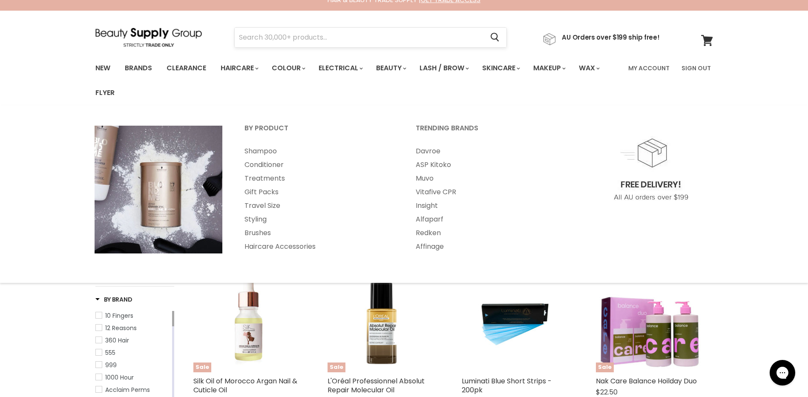 The image size is (808, 397). Describe the element at coordinates (490, 247) in the screenshot. I see `a: Affinage` at that location.